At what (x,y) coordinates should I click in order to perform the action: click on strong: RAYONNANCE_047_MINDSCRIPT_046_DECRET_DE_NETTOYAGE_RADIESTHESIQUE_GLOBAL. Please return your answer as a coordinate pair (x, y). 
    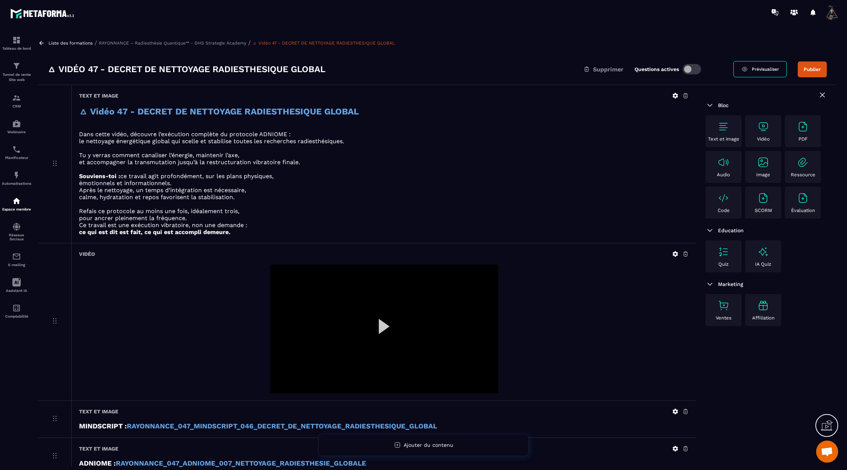
    Looking at the image, I should click on (282, 426).